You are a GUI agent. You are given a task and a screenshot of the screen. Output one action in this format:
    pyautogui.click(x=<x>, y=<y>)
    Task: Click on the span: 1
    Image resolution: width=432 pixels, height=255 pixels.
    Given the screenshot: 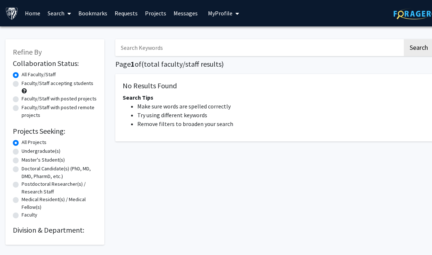 What is the action you would take?
    pyautogui.click(x=132, y=64)
    